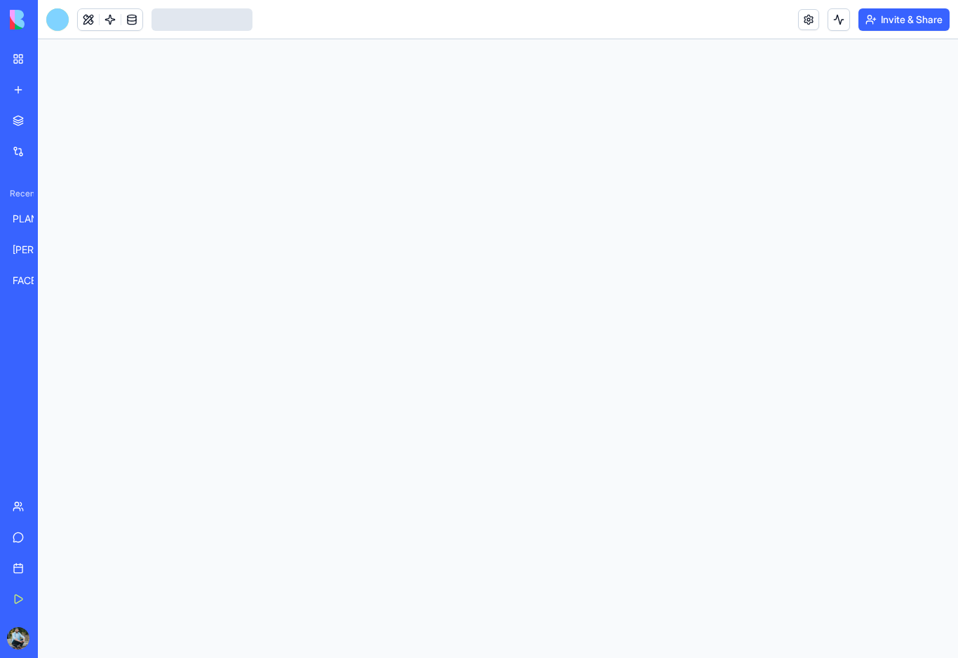 Image resolution: width=958 pixels, height=658 pixels. What do you see at coordinates (18, 638) in the screenshot?
I see `img: ACg8ocJNHXTW_YLYpUavmfs3syqsdHTtPnhfTho5TN6JEWypo_6Vv8rXJA=s96-c` at bounding box center [18, 638].